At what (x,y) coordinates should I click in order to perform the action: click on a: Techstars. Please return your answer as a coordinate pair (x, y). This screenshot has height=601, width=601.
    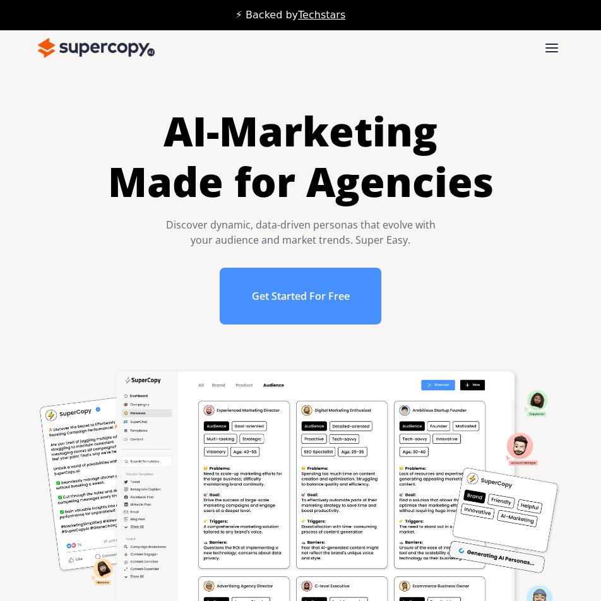
    Looking at the image, I should click on (322, 15).